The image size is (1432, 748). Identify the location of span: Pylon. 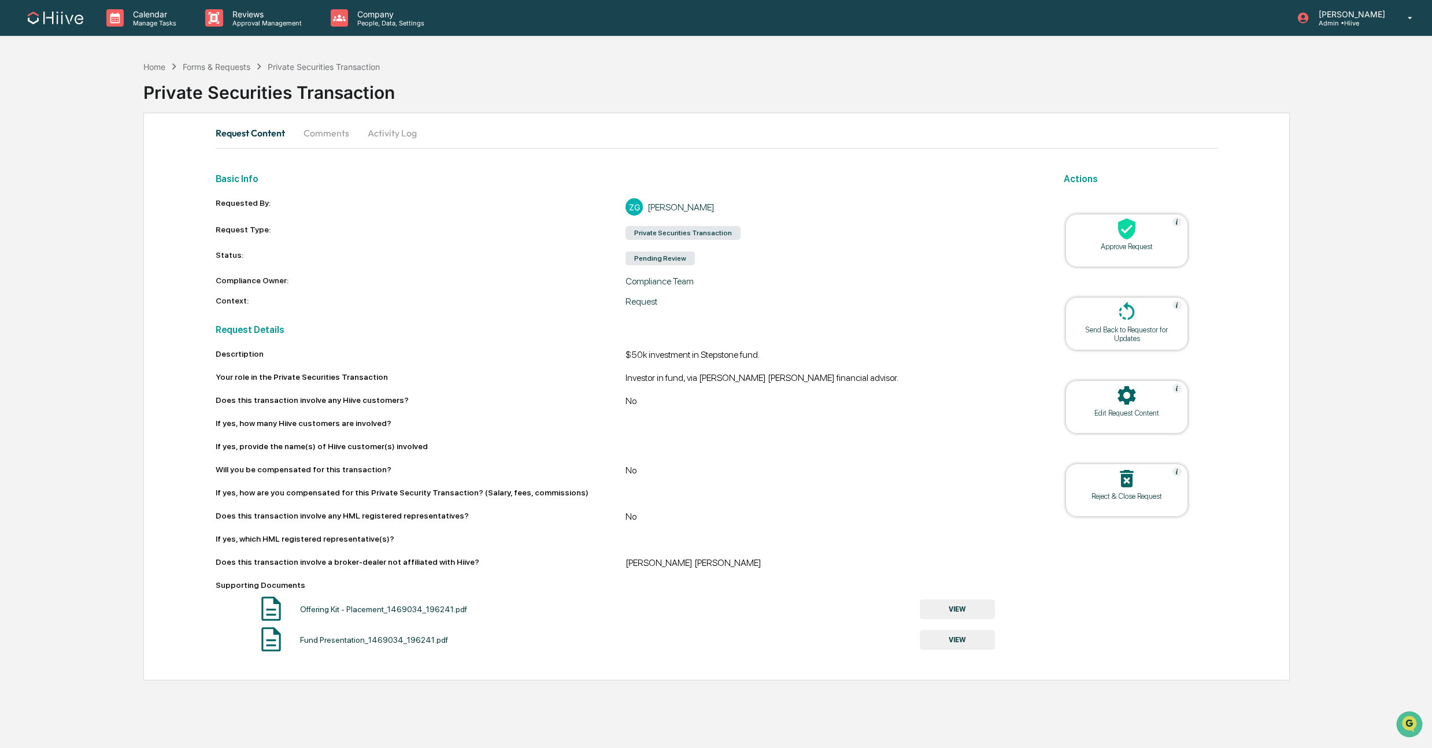
(127, 200).